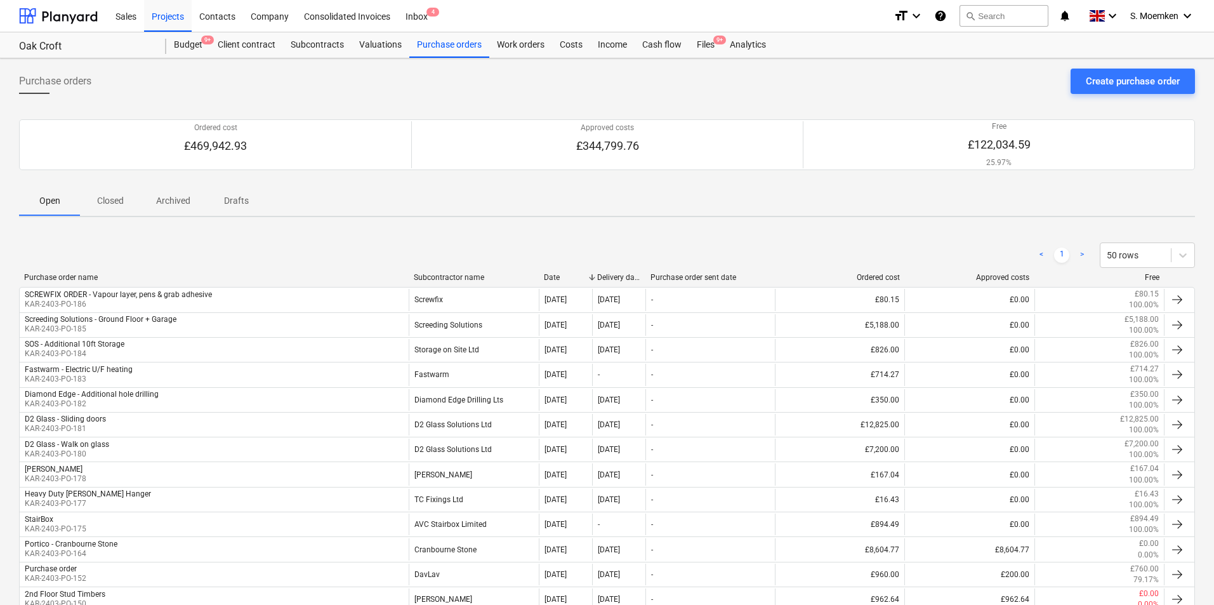 Image resolution: width=1214 pixels, height=605 pixels. Describe the element at coordinates (1144, 468) in the screenshot. I see `p: £167.04` at that location.